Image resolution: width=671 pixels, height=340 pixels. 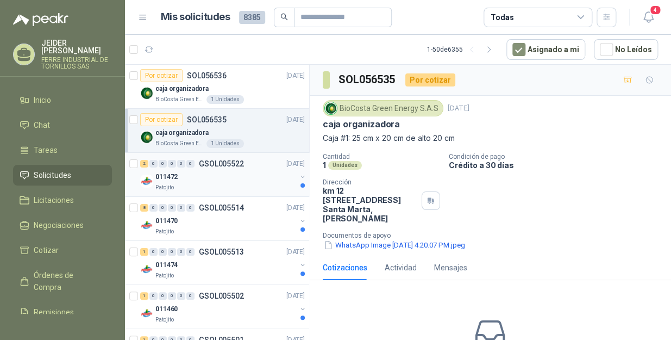 I want to click on div: Todas, so click(x=502, y=17).